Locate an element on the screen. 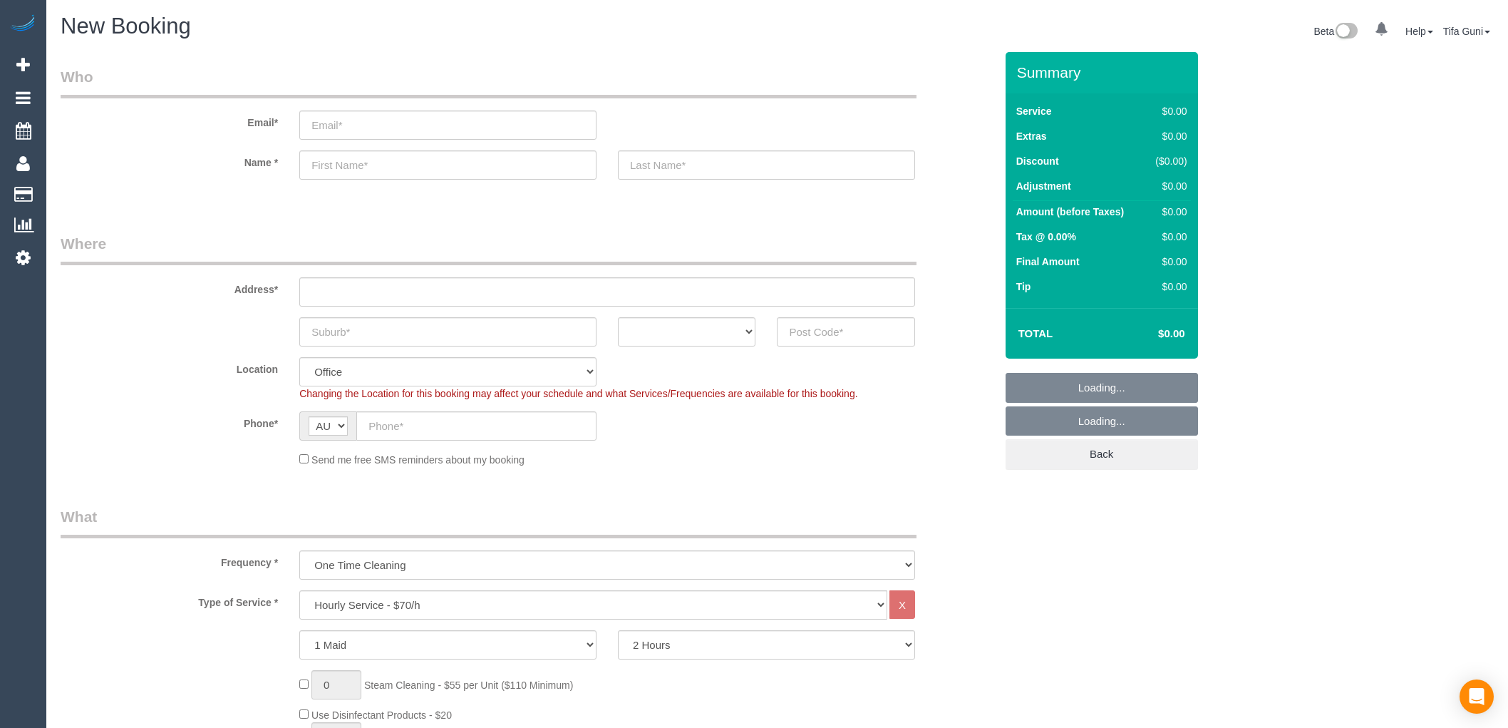  div: ($0.00) is located at coordinates (1168, 161).